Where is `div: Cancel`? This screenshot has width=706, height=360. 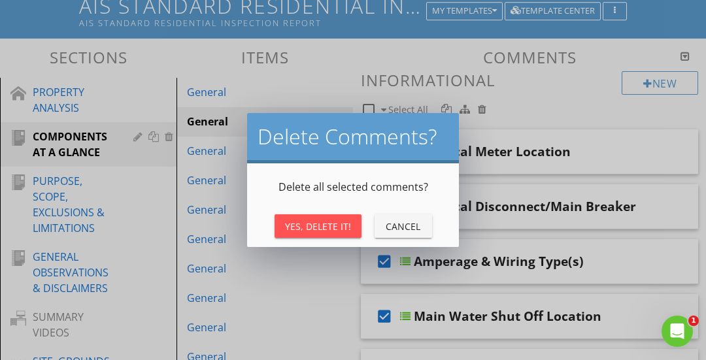
div: Cancel is located at coordinates (403, 226).